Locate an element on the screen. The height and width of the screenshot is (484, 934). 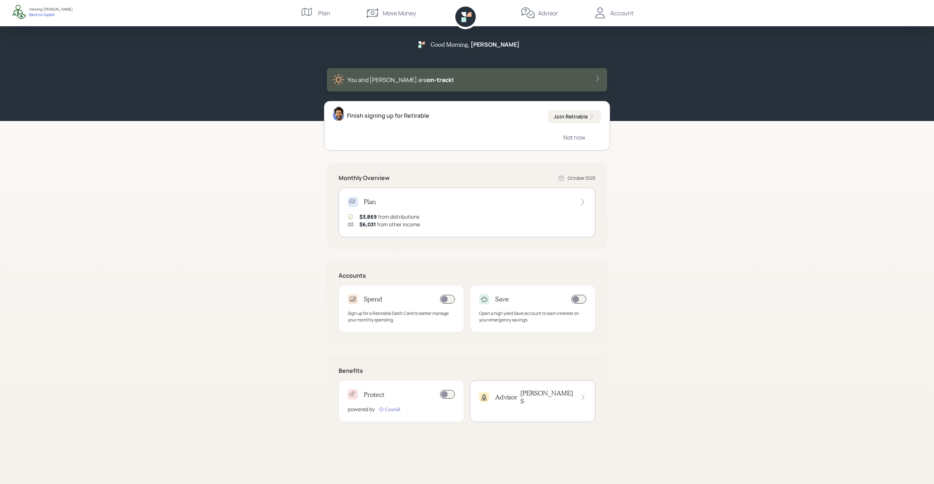
div: October 2025 is located at coordinates (581, 178).